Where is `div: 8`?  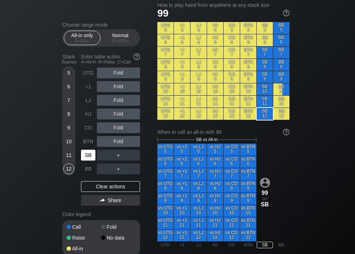 div: 8 is located at coordinates (69, 114).